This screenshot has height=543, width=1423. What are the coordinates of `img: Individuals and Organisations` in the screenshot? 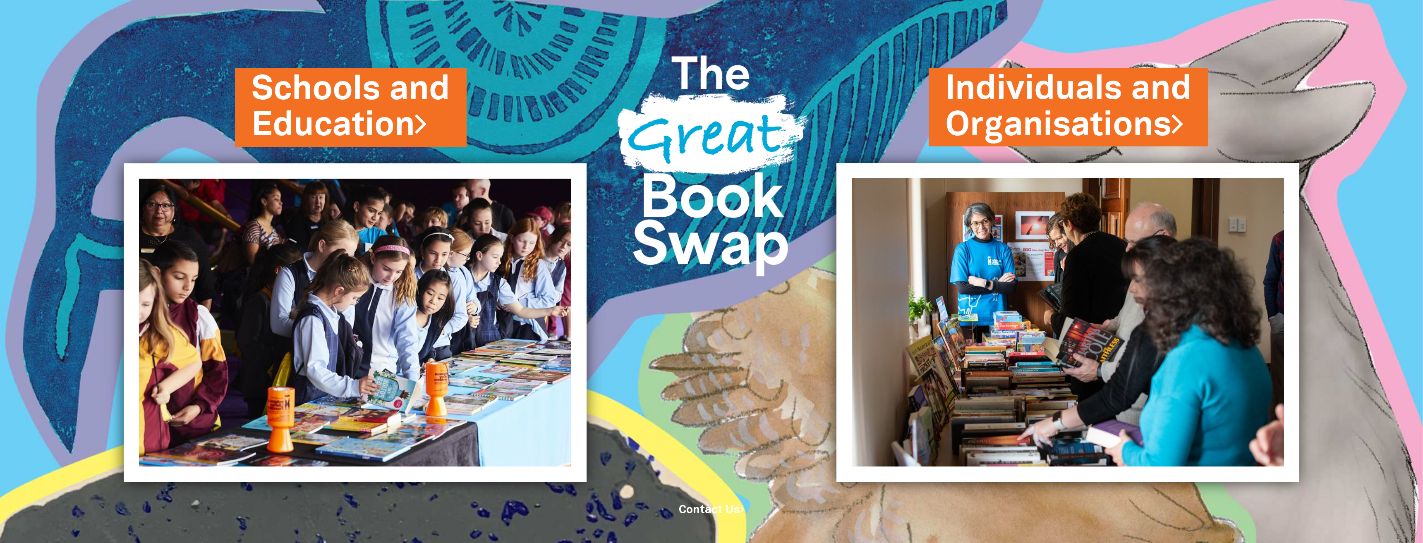 It's located at (1068, 322).